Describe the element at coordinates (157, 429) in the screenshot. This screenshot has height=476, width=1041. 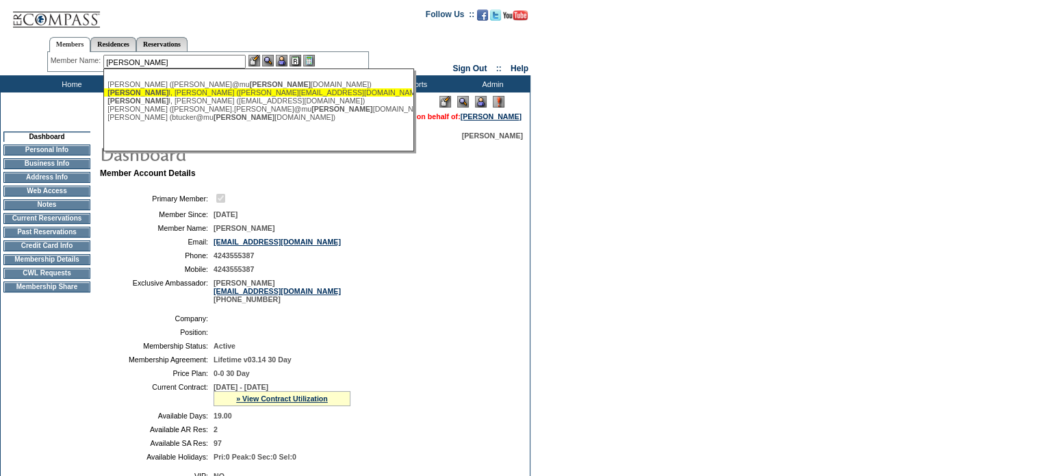
I see `td: Available AR Res:` at that location.